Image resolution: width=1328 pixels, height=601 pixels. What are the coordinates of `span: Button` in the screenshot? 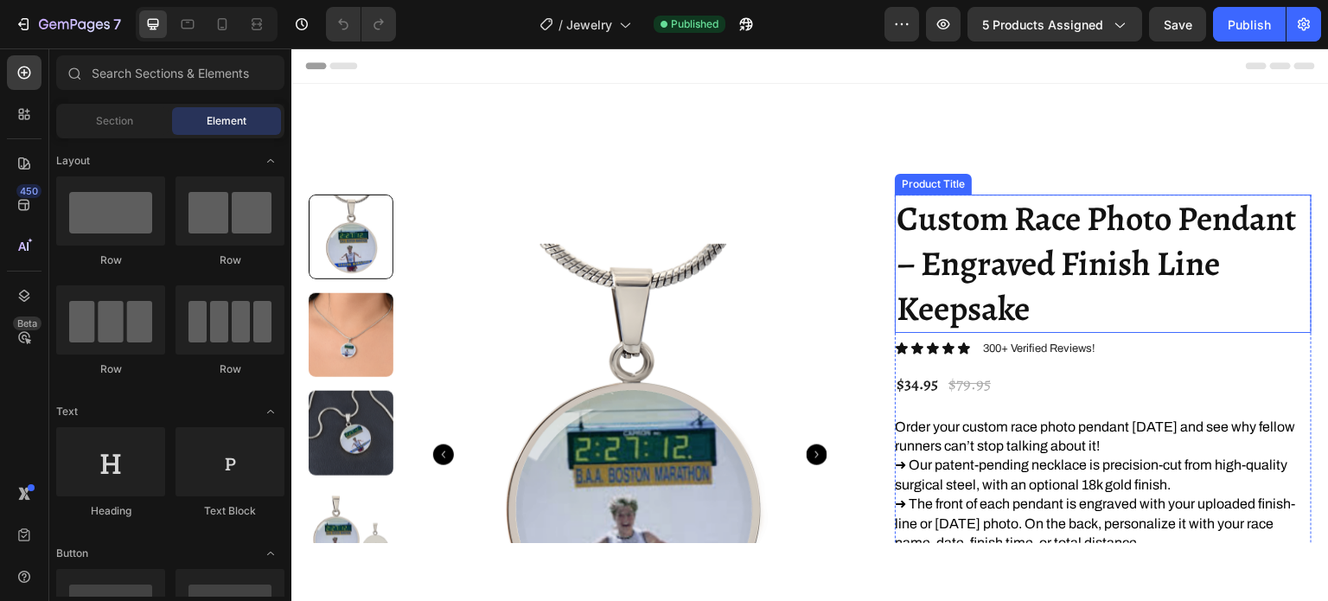 It's located at (72, 553).